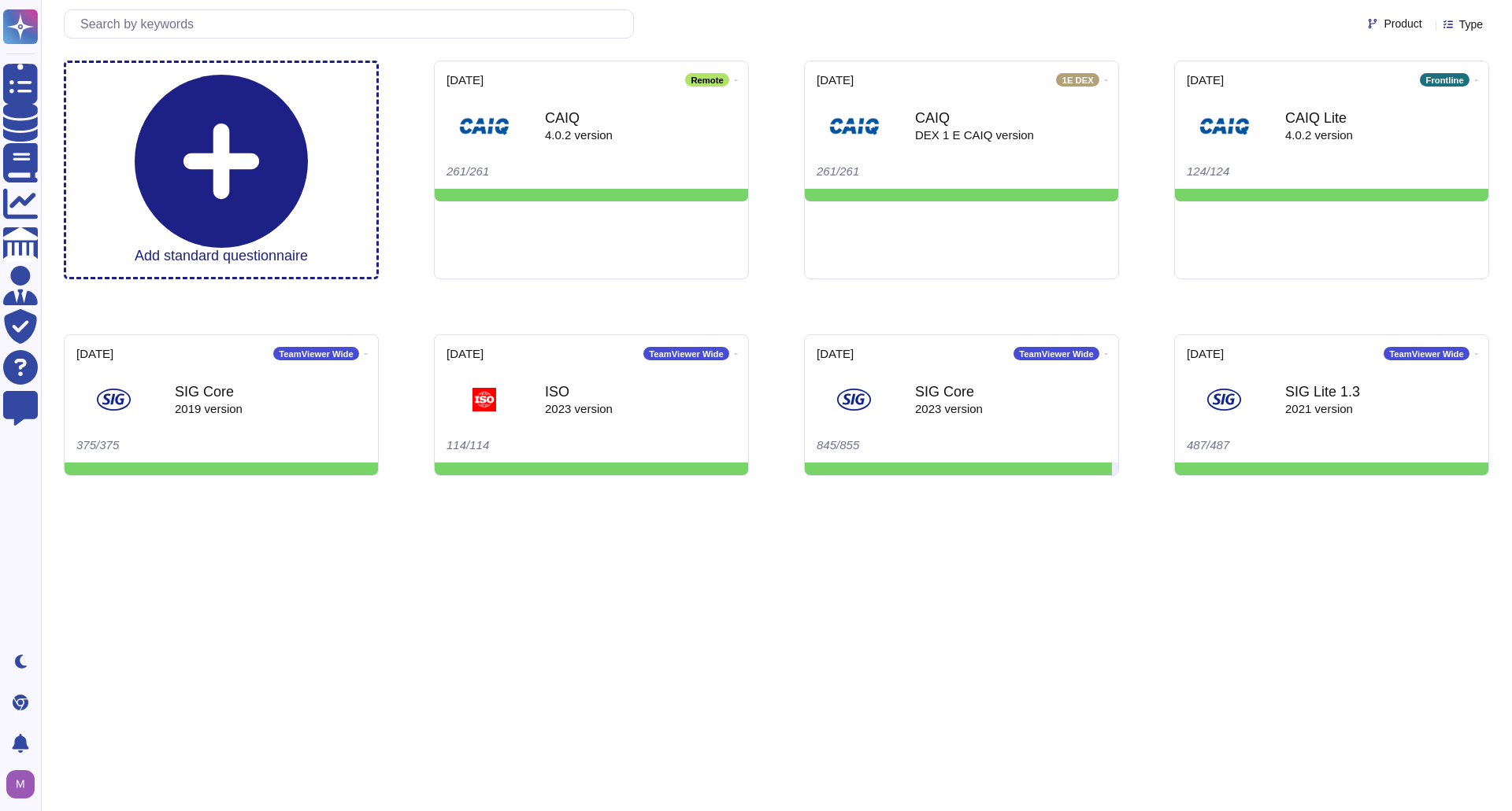 The width and height of the screenshot is (1512, 811). Describe the element at coordinates (837, 445) in the screenshot. I see `span: 845/855` at that location.